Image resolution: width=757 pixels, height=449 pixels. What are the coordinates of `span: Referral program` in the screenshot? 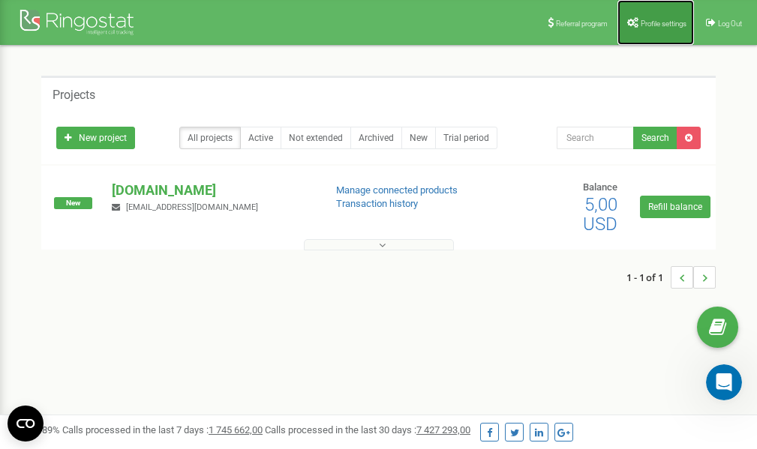 It's located at (581, 23).